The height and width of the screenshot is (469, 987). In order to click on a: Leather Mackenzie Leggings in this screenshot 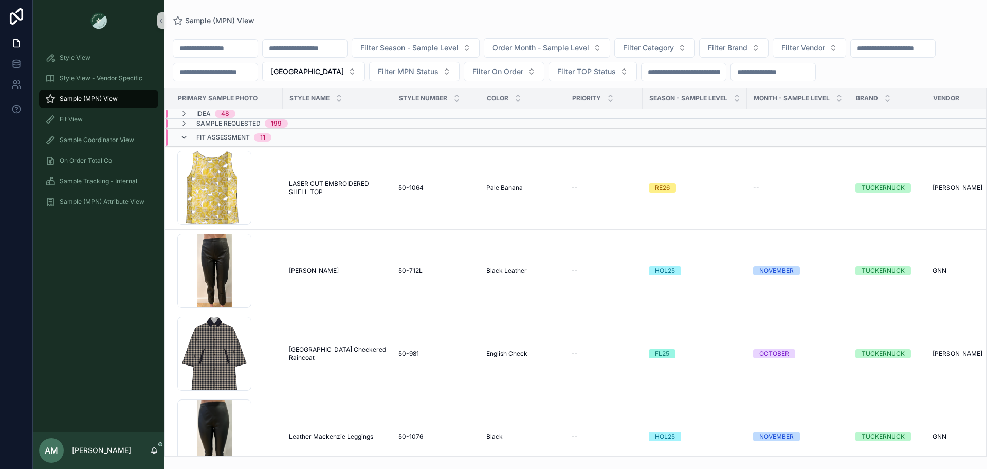, I will do `click(337, 436)`.